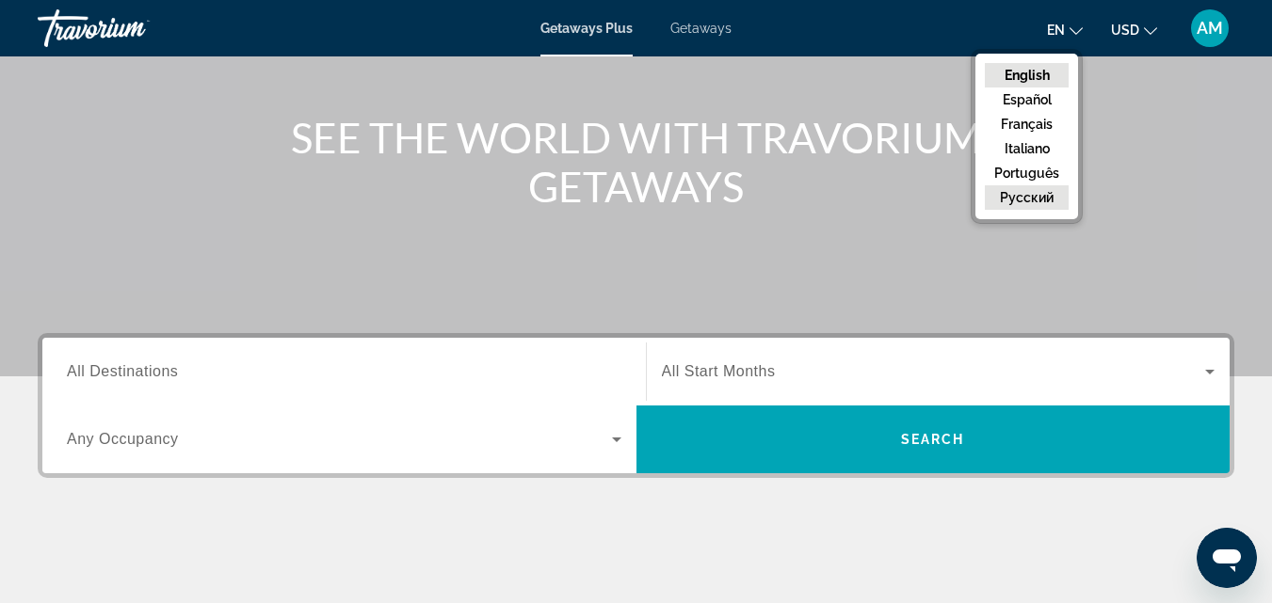 The height and width of the screenshot is (603, 1272). I want to click on a: Getaways, so click(700, 28).